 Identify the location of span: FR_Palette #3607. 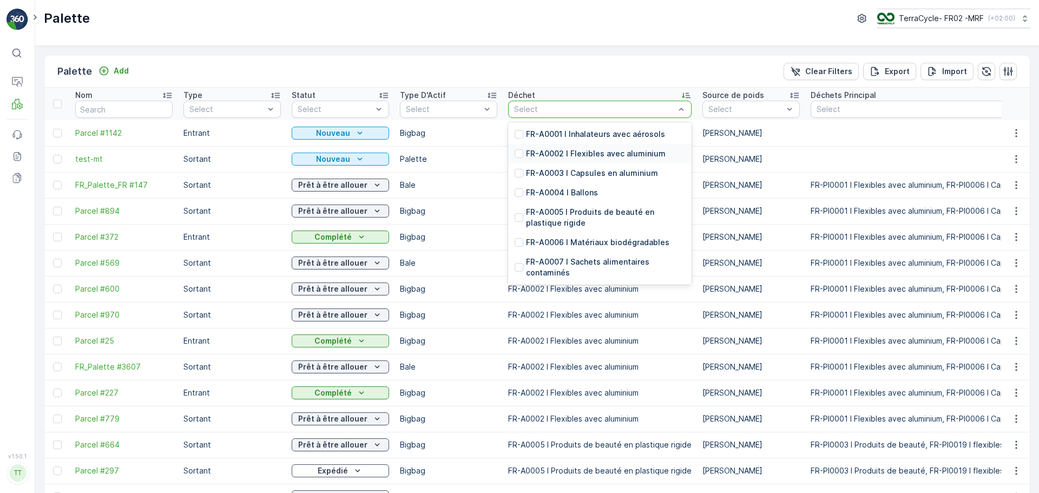
(124, 367).